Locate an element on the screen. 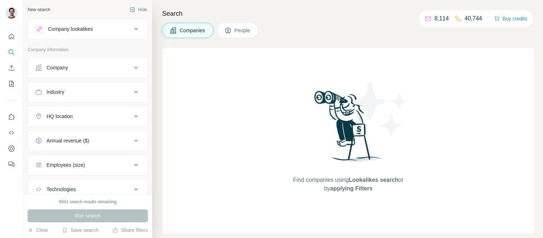  p: 8,114 is located at coordinates (442, 19).